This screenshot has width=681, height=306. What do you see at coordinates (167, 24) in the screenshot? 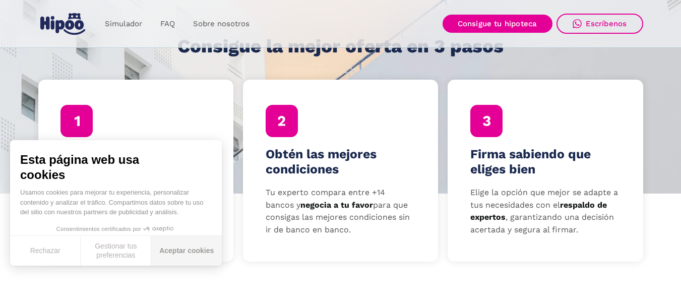
I see `a: FAQ` at bounding box center [167, 24].